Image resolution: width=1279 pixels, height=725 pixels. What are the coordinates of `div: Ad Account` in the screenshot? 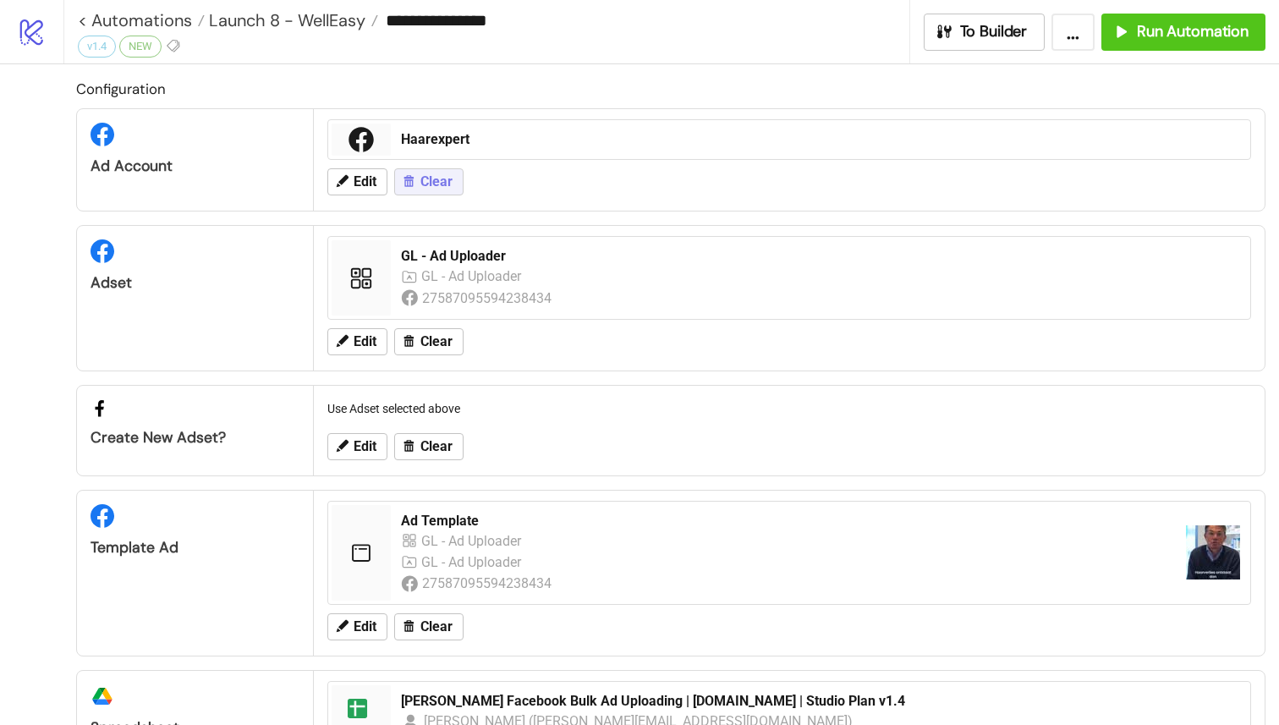 It's located at (195, 166).